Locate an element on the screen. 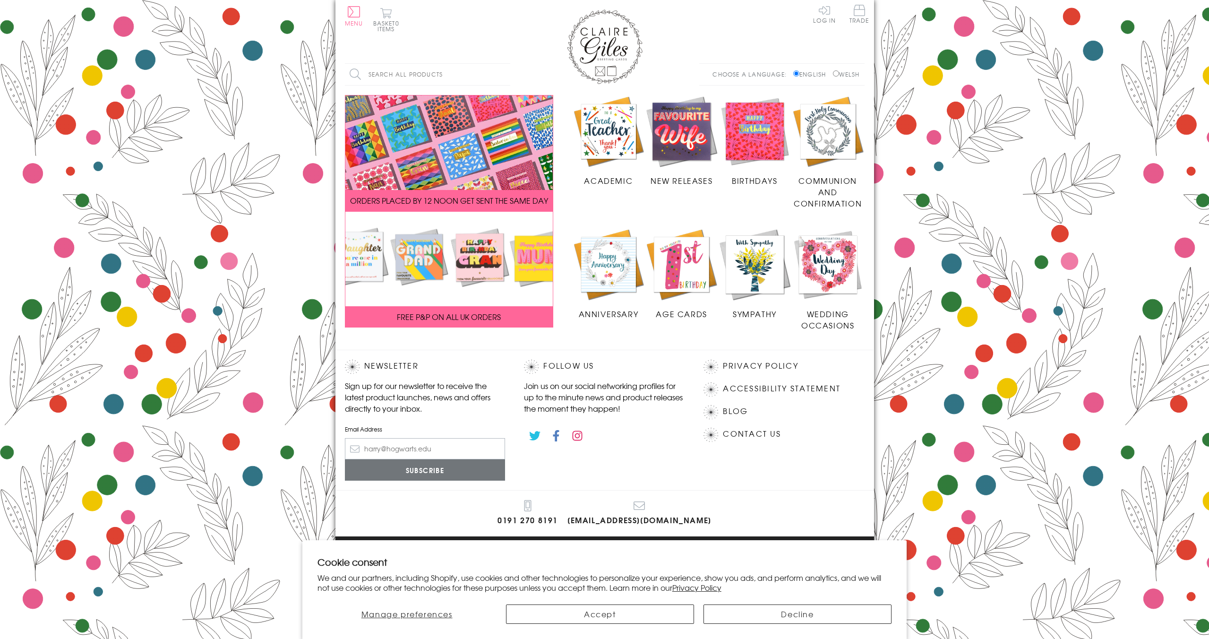 This screenshot has height=639, width=1209. span: FREE P&P ON ALL UK ORDERS is located at coordinates (449, 316).